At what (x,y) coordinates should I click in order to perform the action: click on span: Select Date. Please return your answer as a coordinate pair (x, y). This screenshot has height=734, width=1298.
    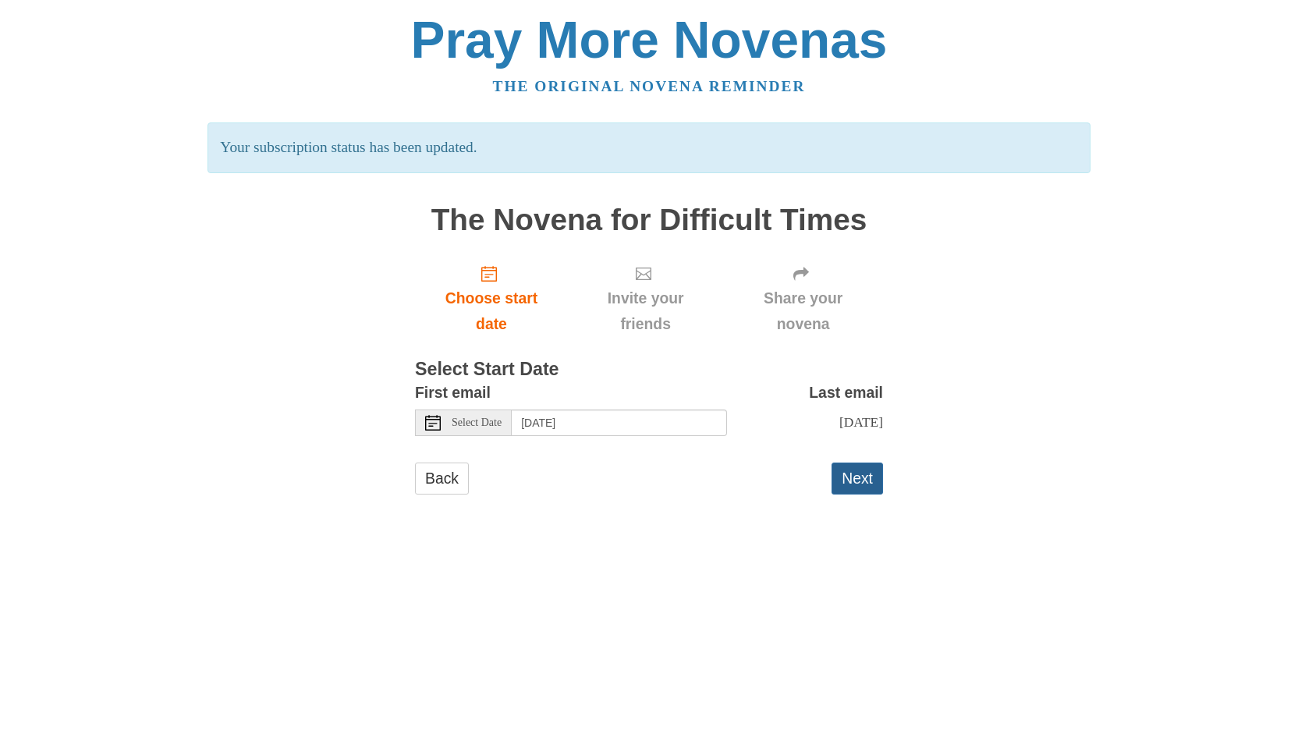
    Looking at the image, I should click on (477, 423).